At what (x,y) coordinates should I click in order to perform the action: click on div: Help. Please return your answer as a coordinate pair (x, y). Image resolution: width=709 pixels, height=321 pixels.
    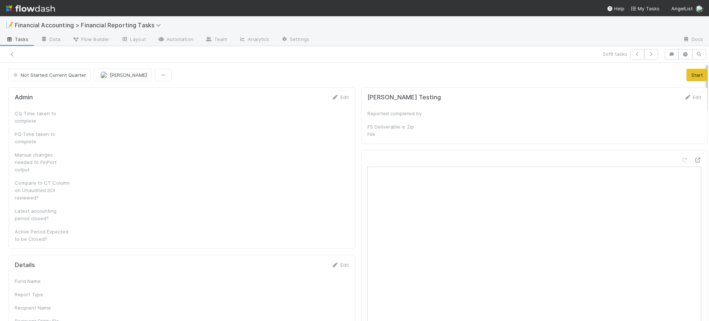
    Looking at the image, I should click on (615, 8).